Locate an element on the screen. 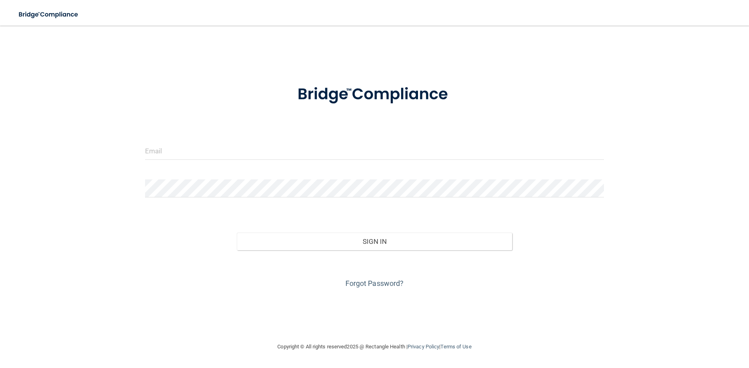 Image resolution: width=749 pixels, height=368 pixels. a: Forgot Password? is located at coordinates (375, 283).